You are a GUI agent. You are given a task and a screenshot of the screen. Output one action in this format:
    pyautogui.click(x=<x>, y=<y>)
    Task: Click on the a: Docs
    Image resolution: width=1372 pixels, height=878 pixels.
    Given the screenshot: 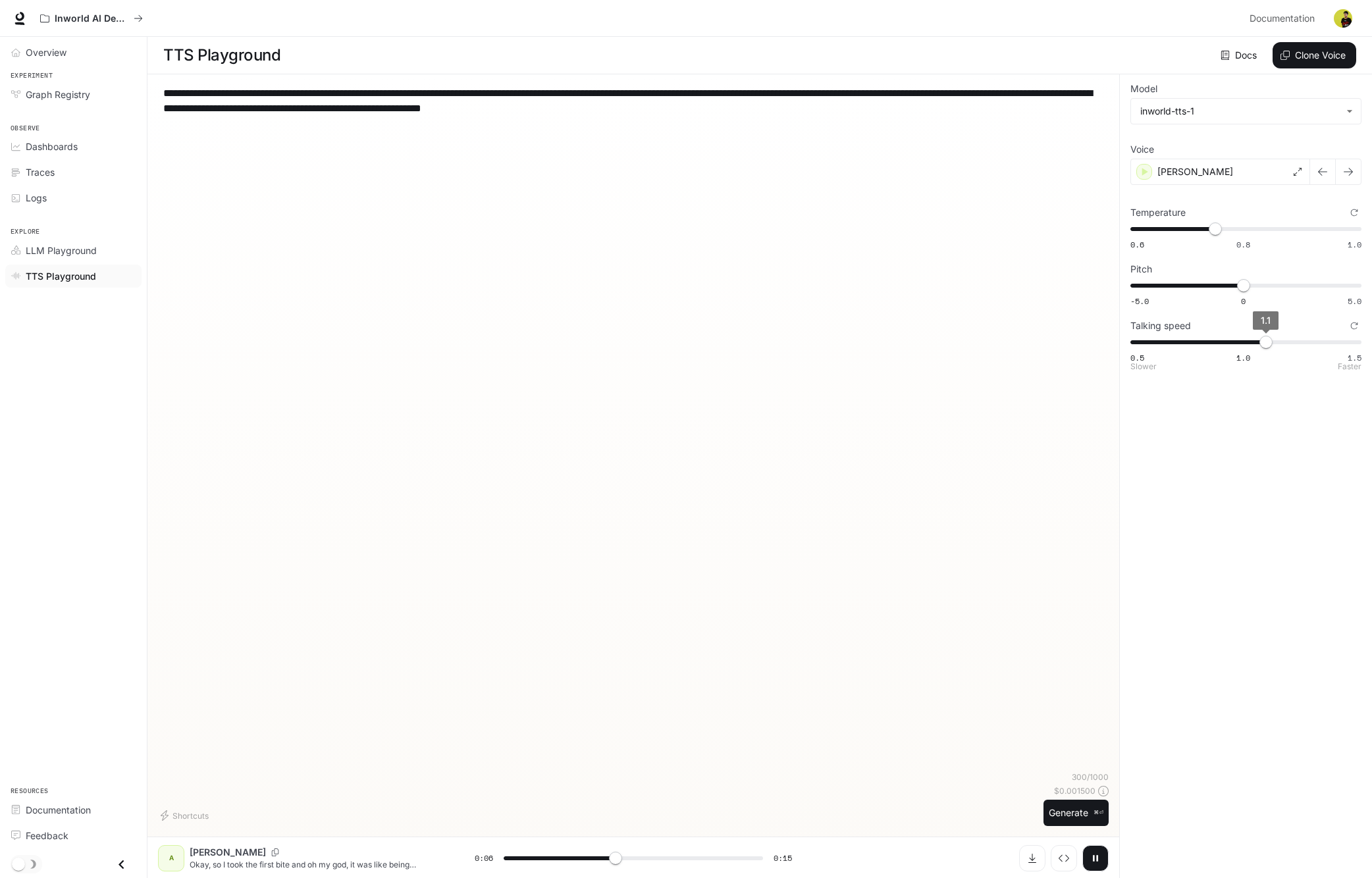 What is the action you would take?
    pyautogui.click(x=1240, y=56)
    